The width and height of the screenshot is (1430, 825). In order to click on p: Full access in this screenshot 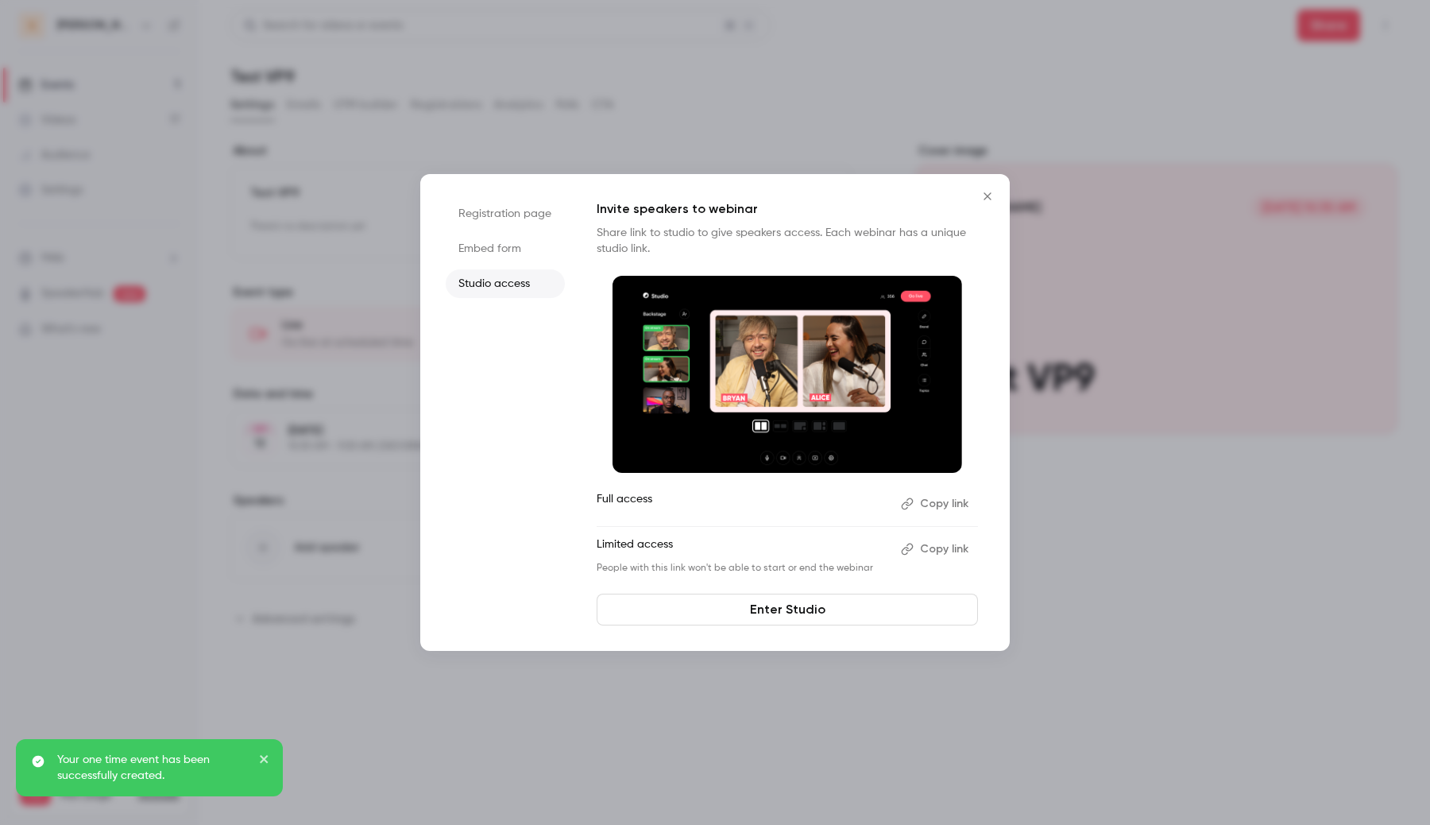, I will do `click(742, 504)`.